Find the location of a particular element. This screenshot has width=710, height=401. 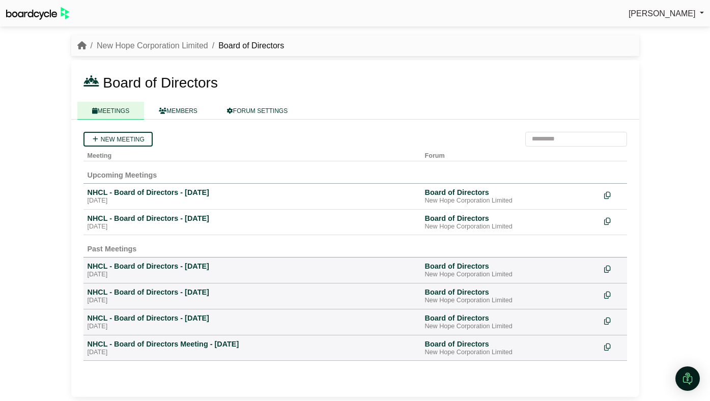

th: Meeting is located at coordinates (252, 154).